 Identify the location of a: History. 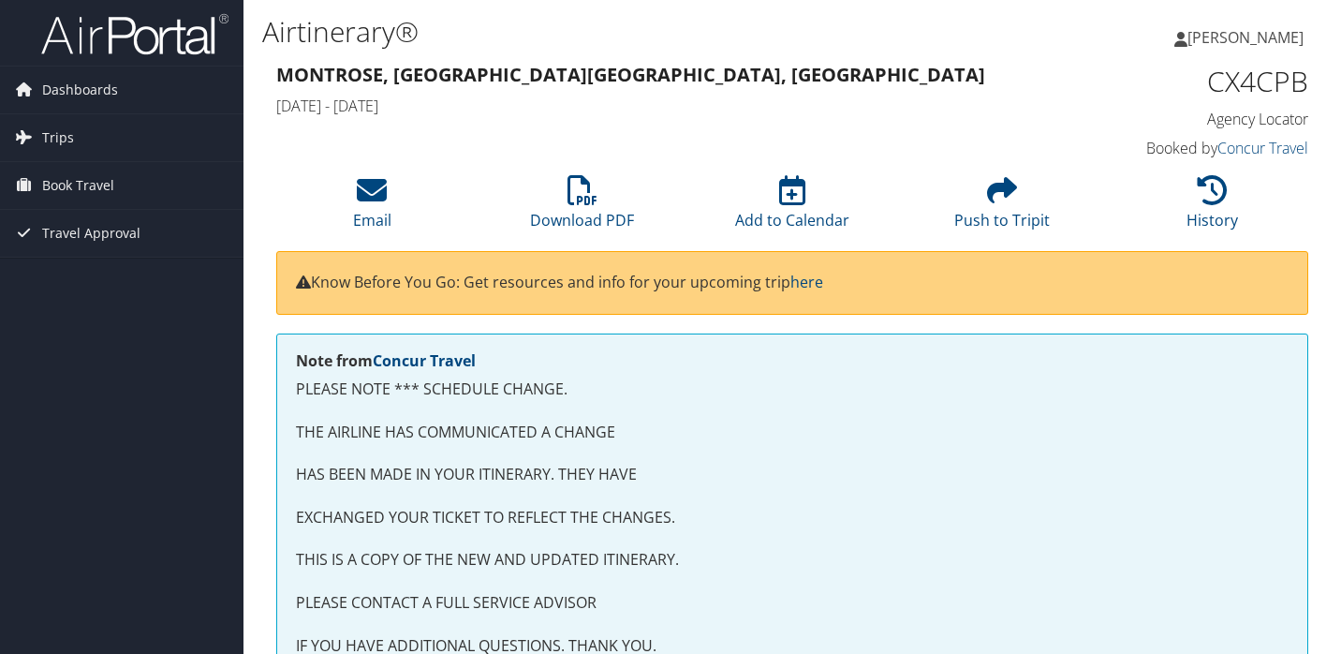
(1212, 208).